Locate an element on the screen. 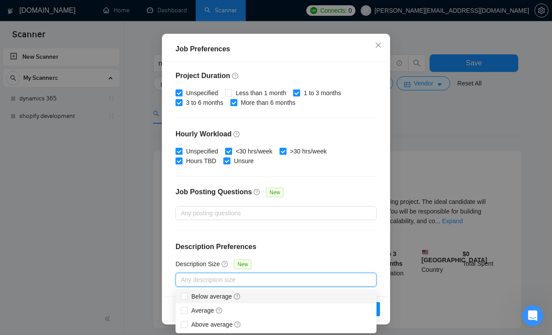  span: Hours TBD is located at coordinates (201, 161).